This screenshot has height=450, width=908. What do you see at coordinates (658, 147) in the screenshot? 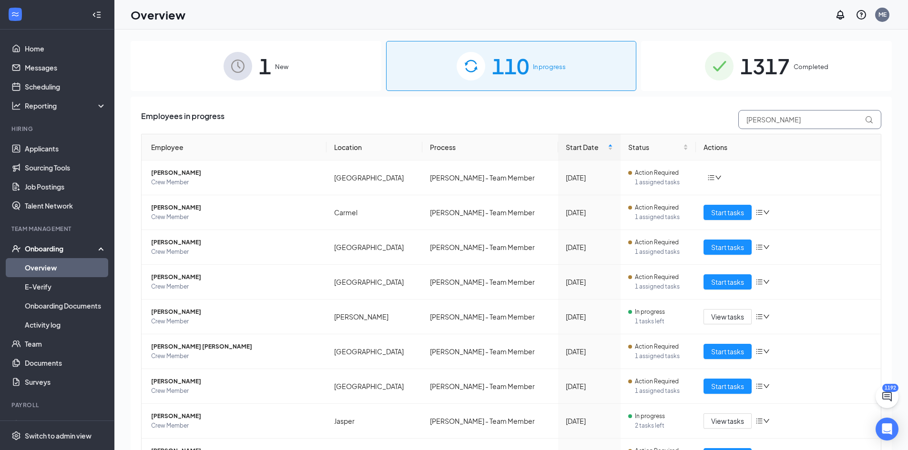
I see `th: Status` at bounding box center [658, 147].